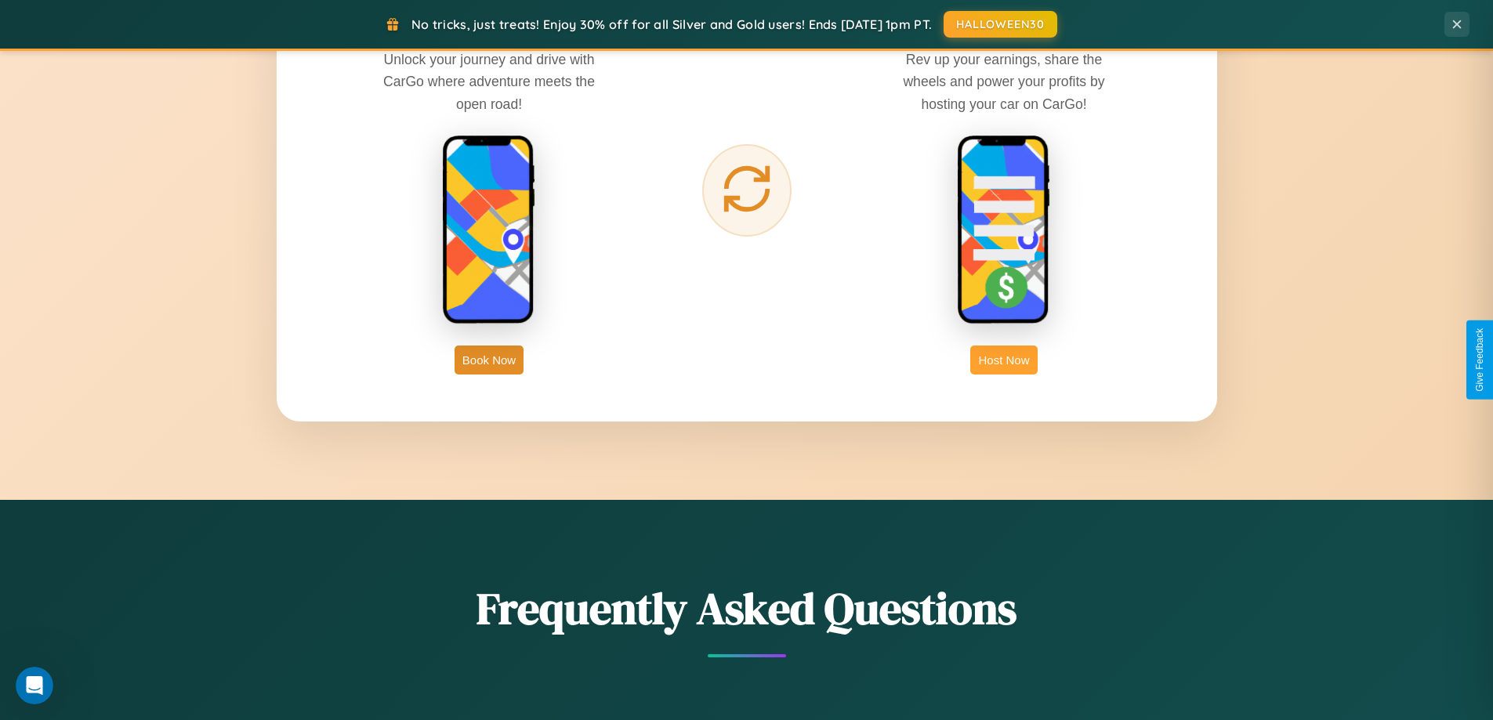 The height and width of the screenshot is (720, 1493). What do you see at coordinates (1004, 82) in the screenshot?
I see `p: Rev up your earnings, share the wheels and power your profits by hosting your car on CarGo!` at bounding box center [1004, 82].